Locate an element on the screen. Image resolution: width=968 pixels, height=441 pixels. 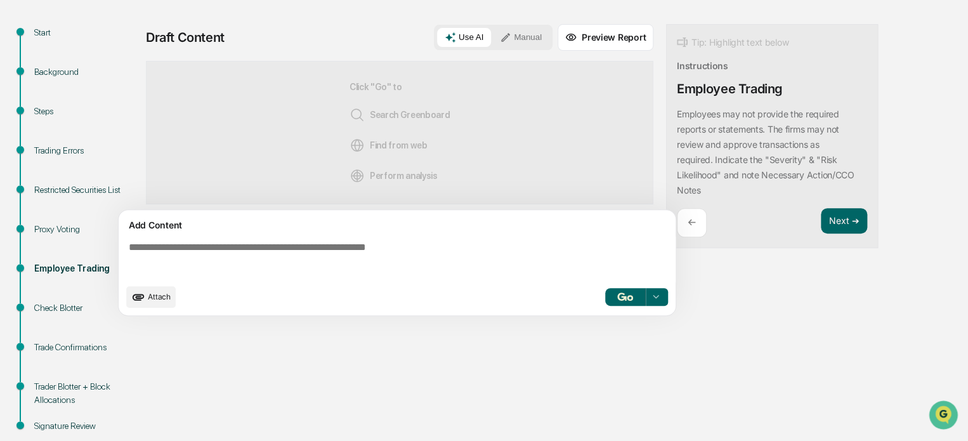
button: Use AI is located at coordinates (464, 37).